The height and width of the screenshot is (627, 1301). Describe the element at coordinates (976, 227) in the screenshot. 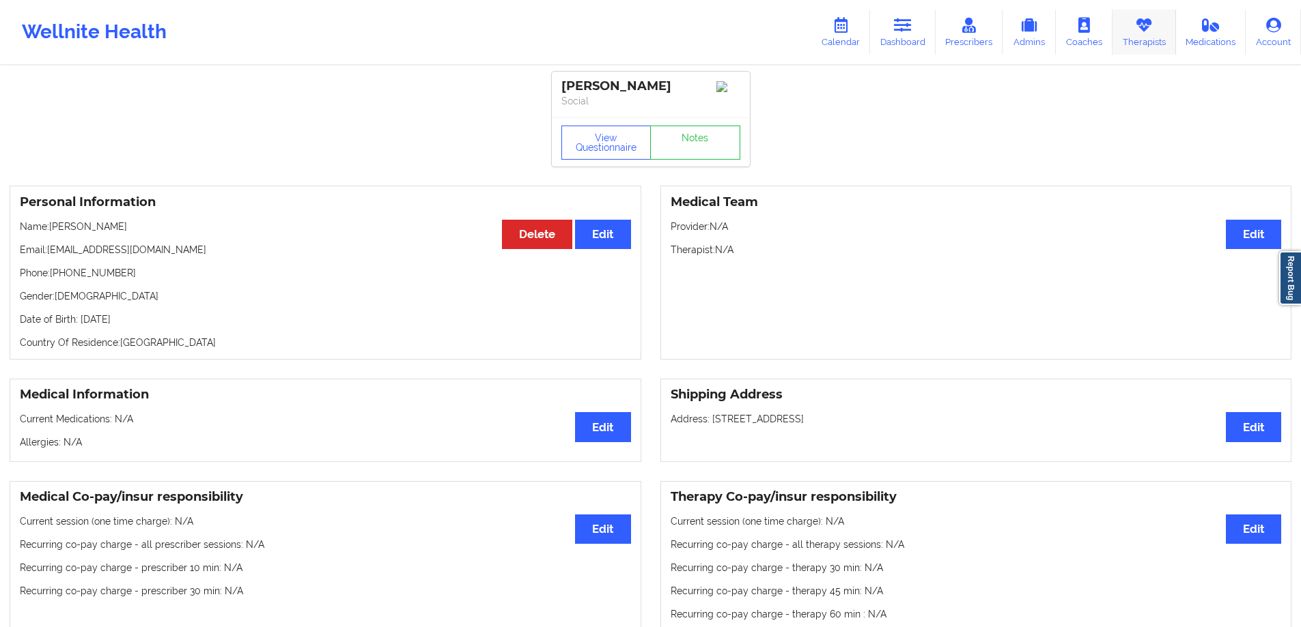

I see `p: Provider: N/A` at that location.